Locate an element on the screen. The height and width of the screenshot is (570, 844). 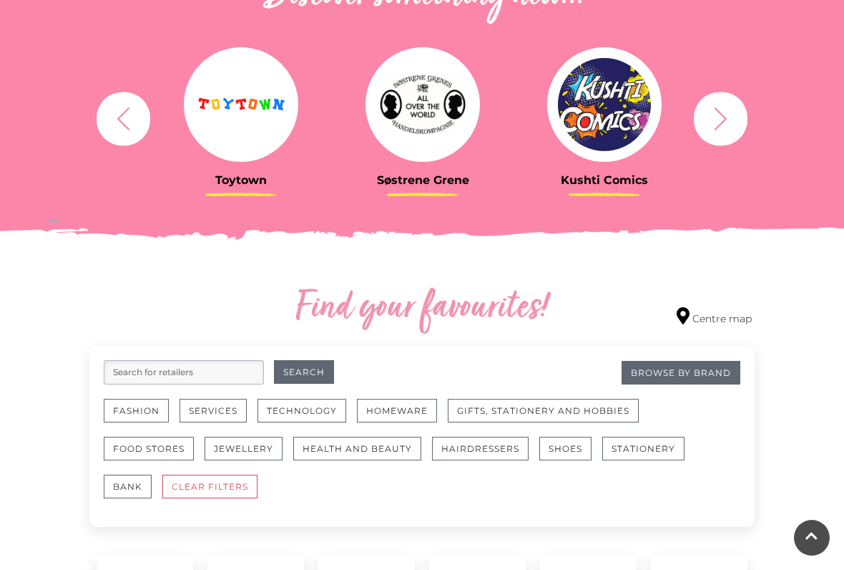
h3: Søstrene Grene is located at coordinates (423, 180).